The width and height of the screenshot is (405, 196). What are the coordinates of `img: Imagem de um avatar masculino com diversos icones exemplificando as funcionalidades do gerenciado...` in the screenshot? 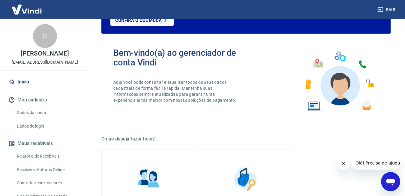 It's located at (340, 81).